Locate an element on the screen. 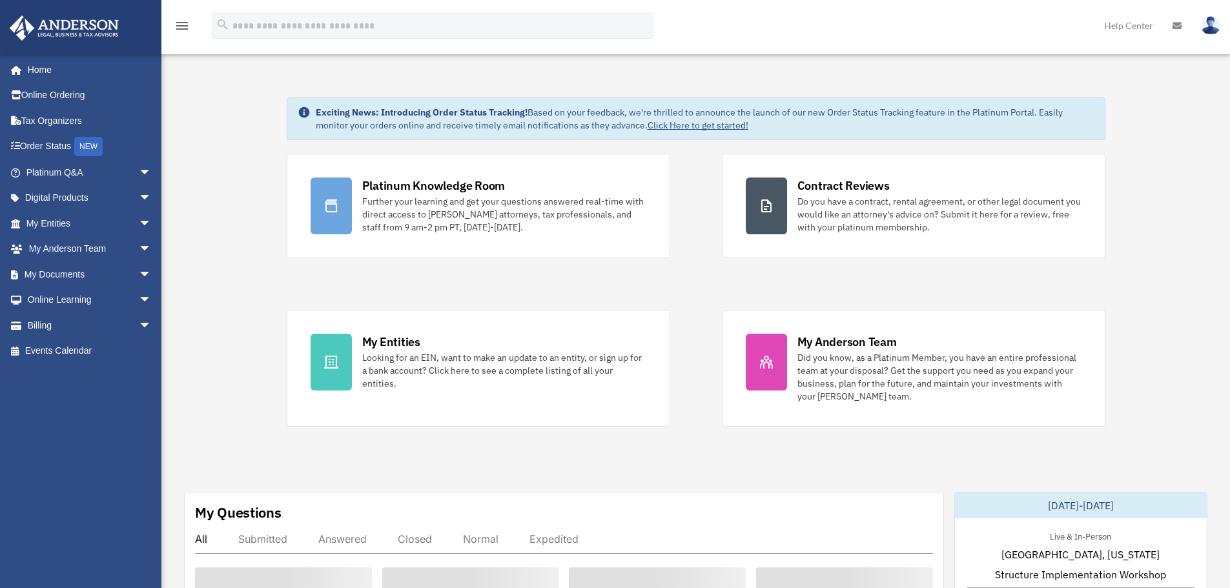 Image resolution: width=1230 pixels, height=588 pixels. img: Anderson Advisors Platinum Portal is located at coordinates (64, 28).